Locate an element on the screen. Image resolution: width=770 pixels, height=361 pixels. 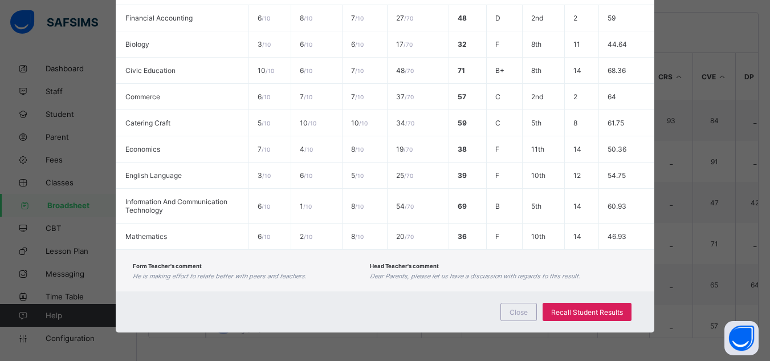
span: 27 is located at coordinates (405, 18).